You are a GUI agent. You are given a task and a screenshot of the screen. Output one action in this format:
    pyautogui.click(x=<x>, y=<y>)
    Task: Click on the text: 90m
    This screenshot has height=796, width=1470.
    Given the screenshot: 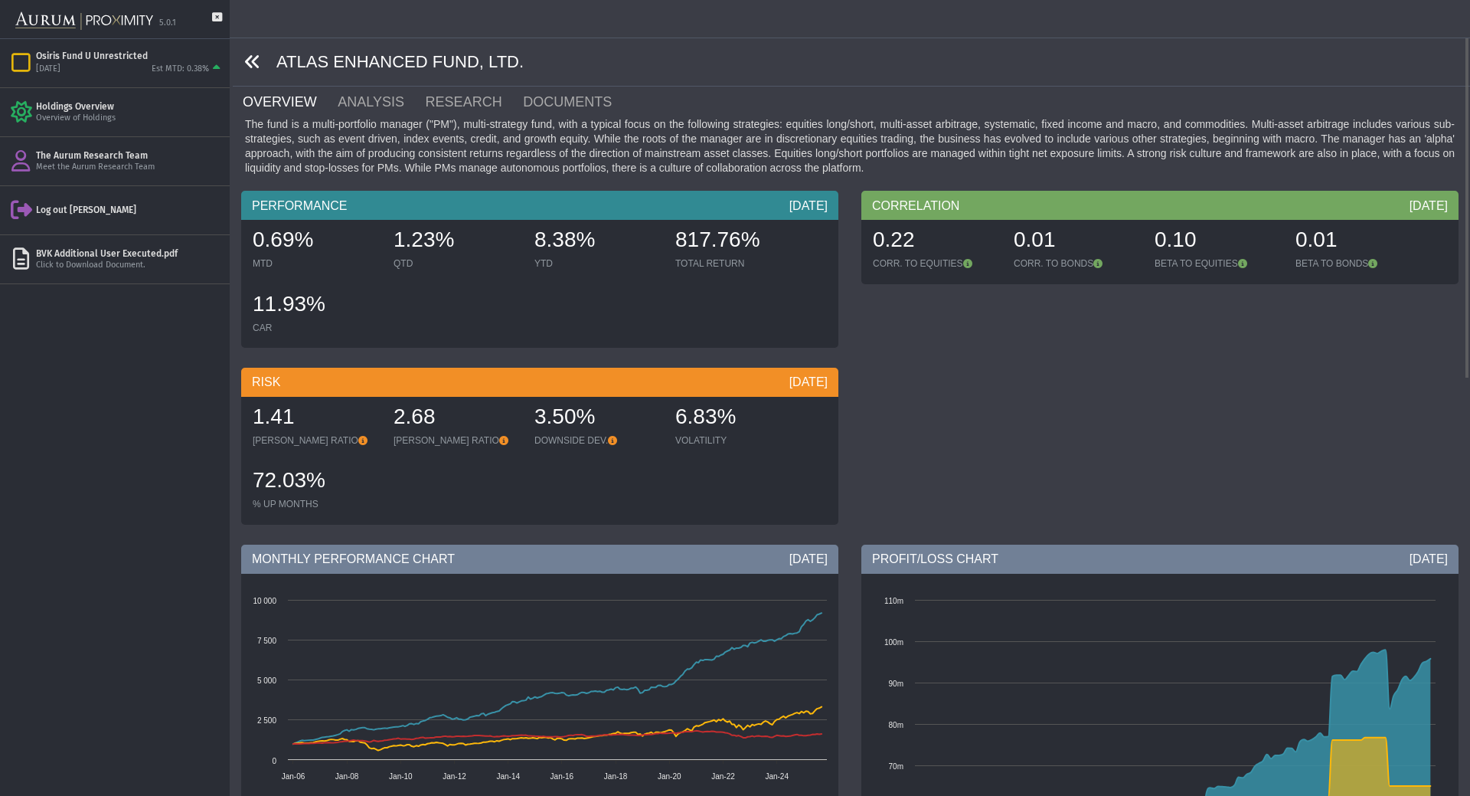 What is the action you would take?
    pyautogui.click(x=896, y=683)
    